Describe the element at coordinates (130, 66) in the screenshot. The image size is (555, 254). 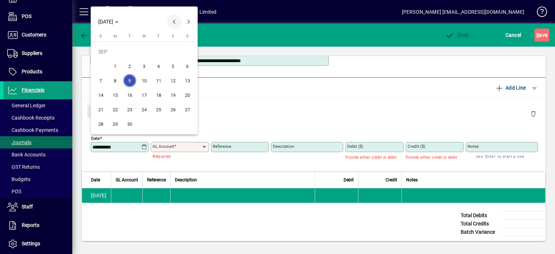
I see `span: 2` at that location.